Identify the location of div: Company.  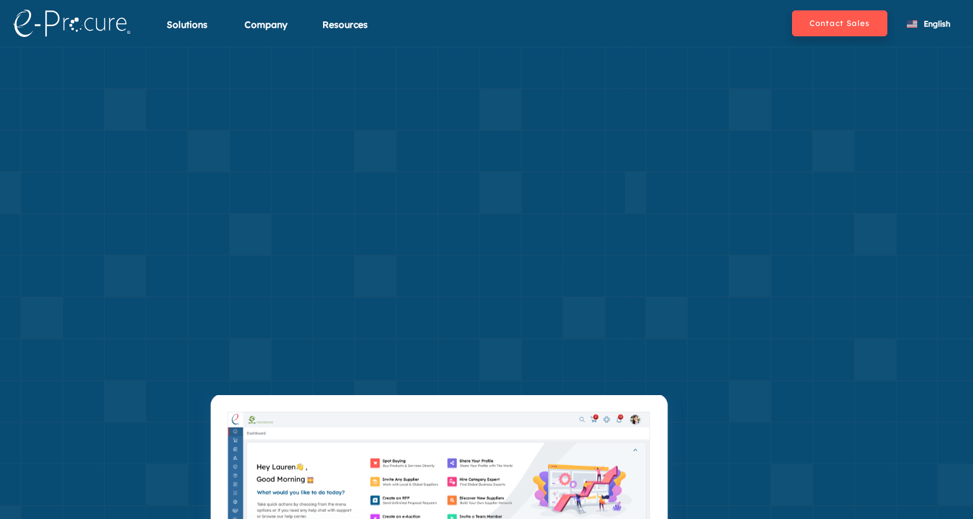
(266, 32).